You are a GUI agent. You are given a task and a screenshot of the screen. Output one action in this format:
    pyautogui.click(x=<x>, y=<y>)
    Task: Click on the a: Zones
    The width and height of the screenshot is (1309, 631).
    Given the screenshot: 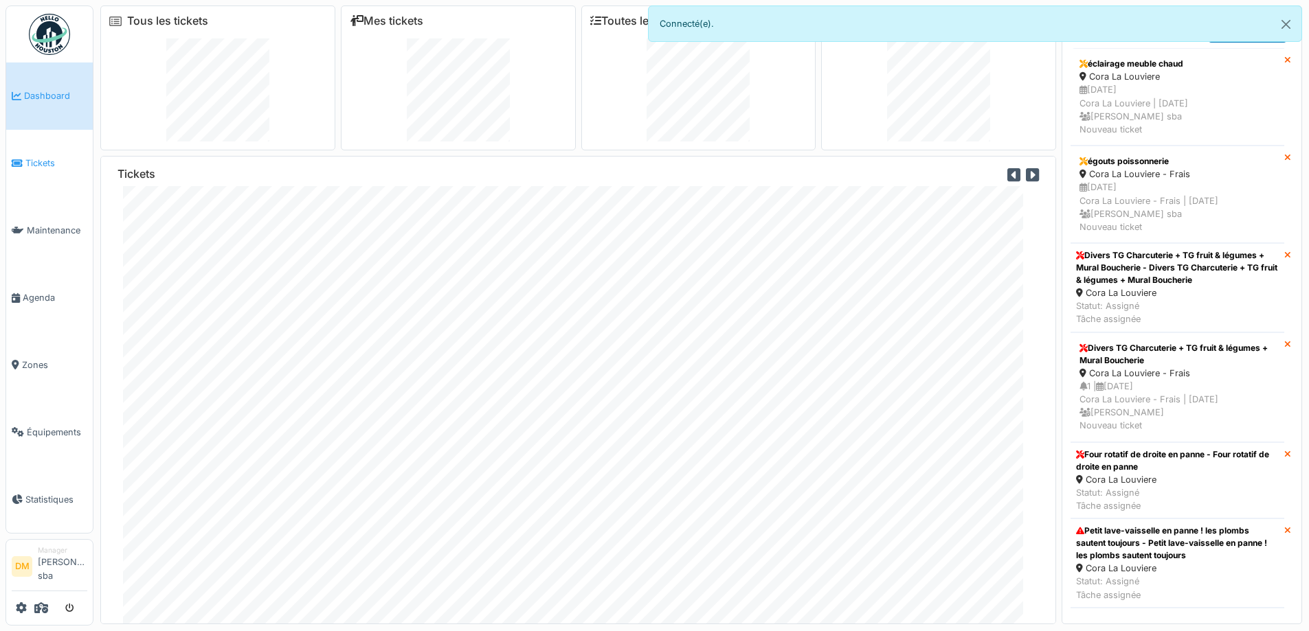 What is the action you would take?
    pyautogui.click(x=49, y=365)
    